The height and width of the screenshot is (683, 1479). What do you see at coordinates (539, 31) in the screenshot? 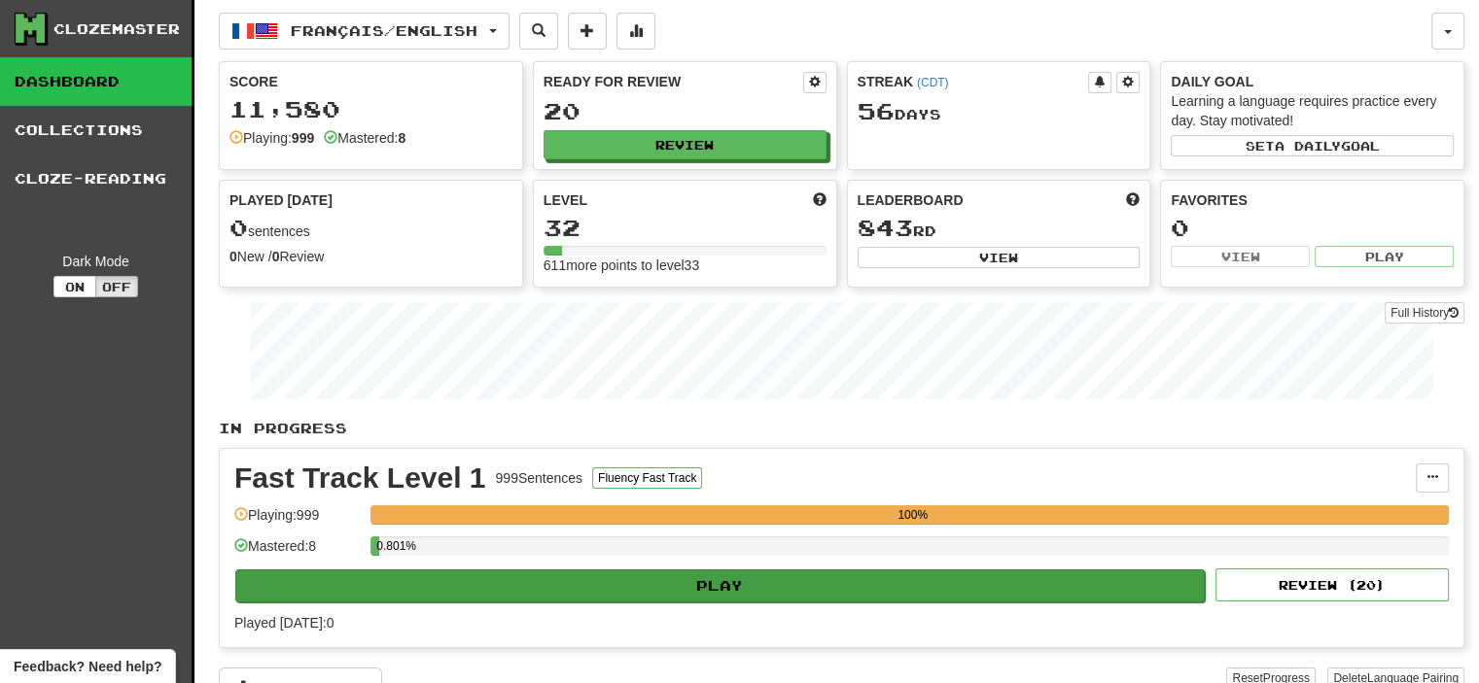
I see `button: Search sentences` at bounding box center [539, 31].